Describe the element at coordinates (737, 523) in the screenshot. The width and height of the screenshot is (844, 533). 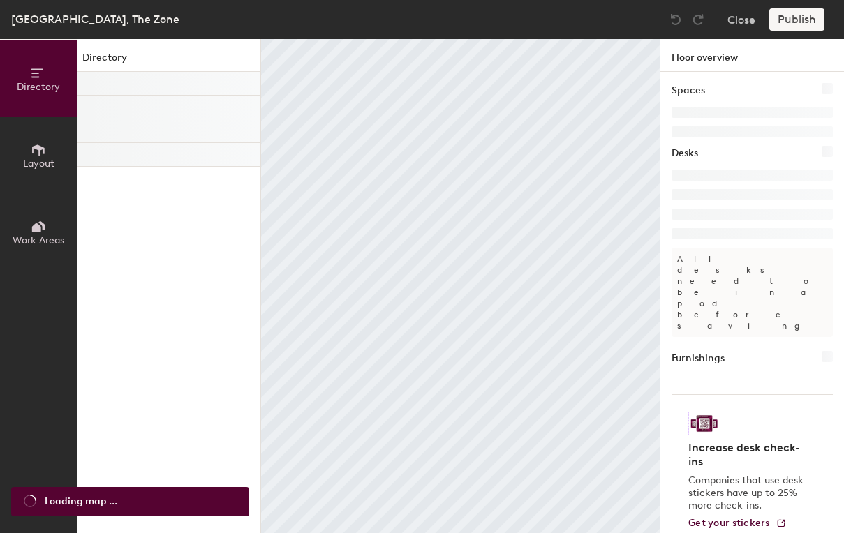
I see `a: Get your stickers` at that location.